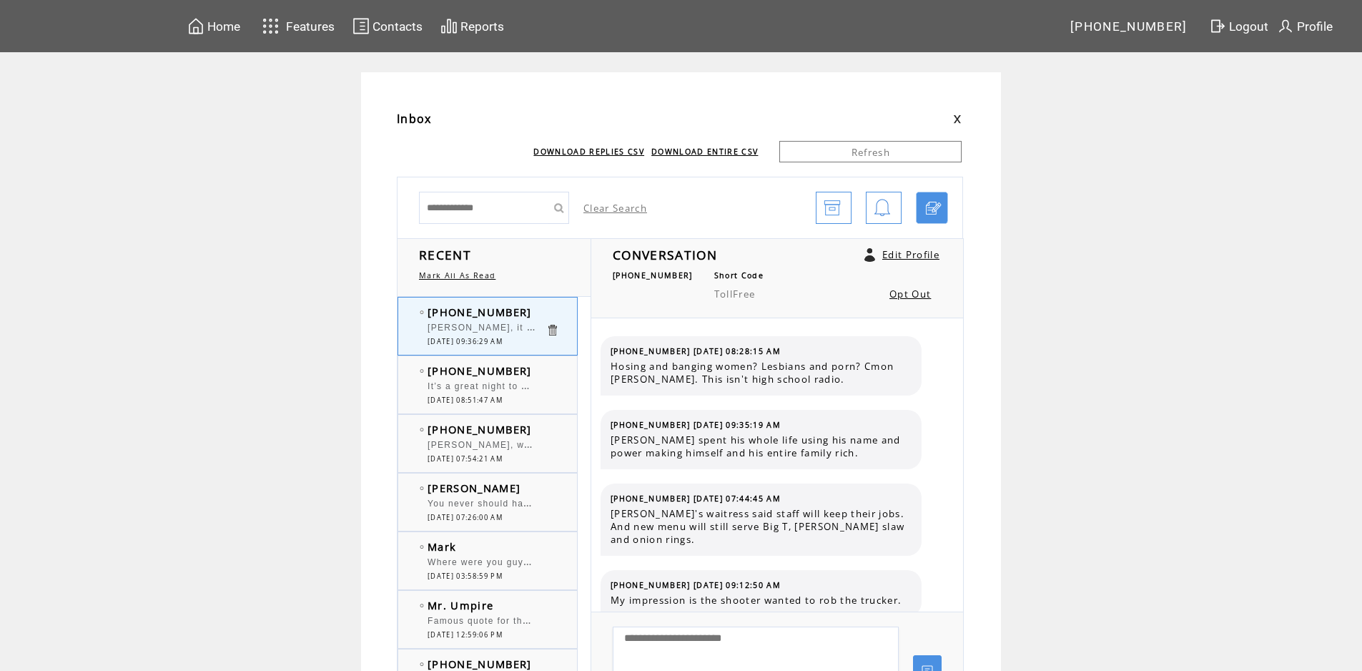  What do you see at coordinates (460, 605) in the screenshot?
I see `span: Mr. Umpire` at bounding box center [460, 605].